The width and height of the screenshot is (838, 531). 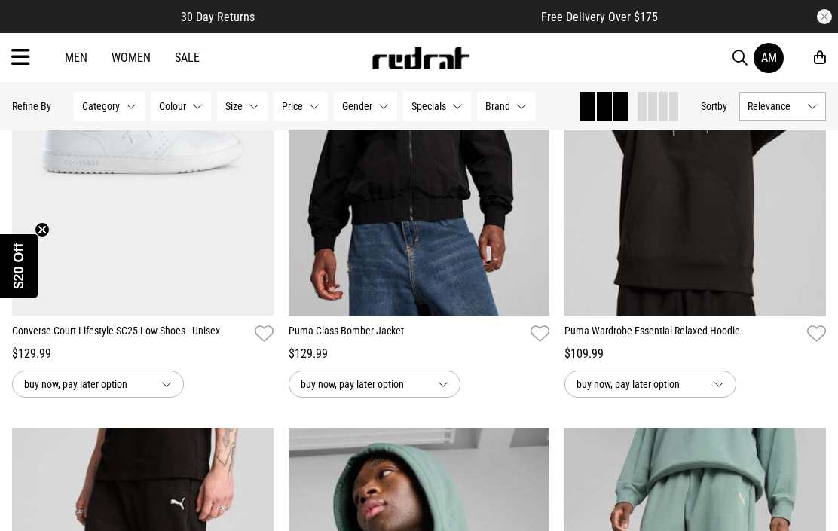 I want to click on div: AM, so click(x=769, y=57).